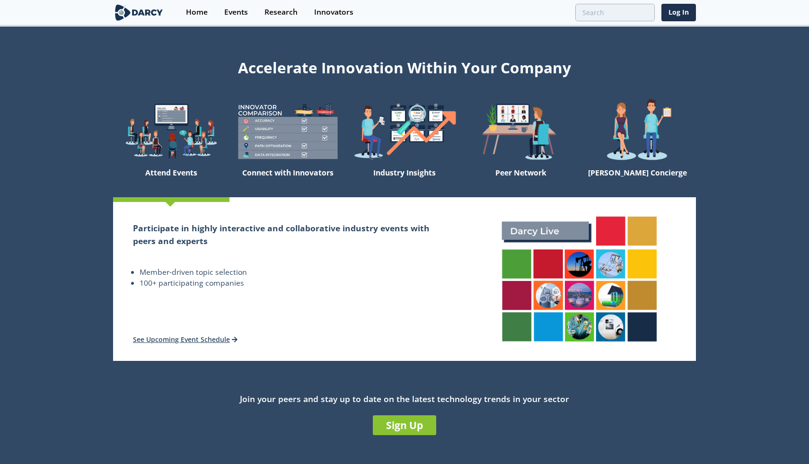  Describe the element at coordinates (171, 131) in the screenshot. I see `img: welcome-explore-560578ff38cea7c86bcfe544b5e45342.png` at that location.